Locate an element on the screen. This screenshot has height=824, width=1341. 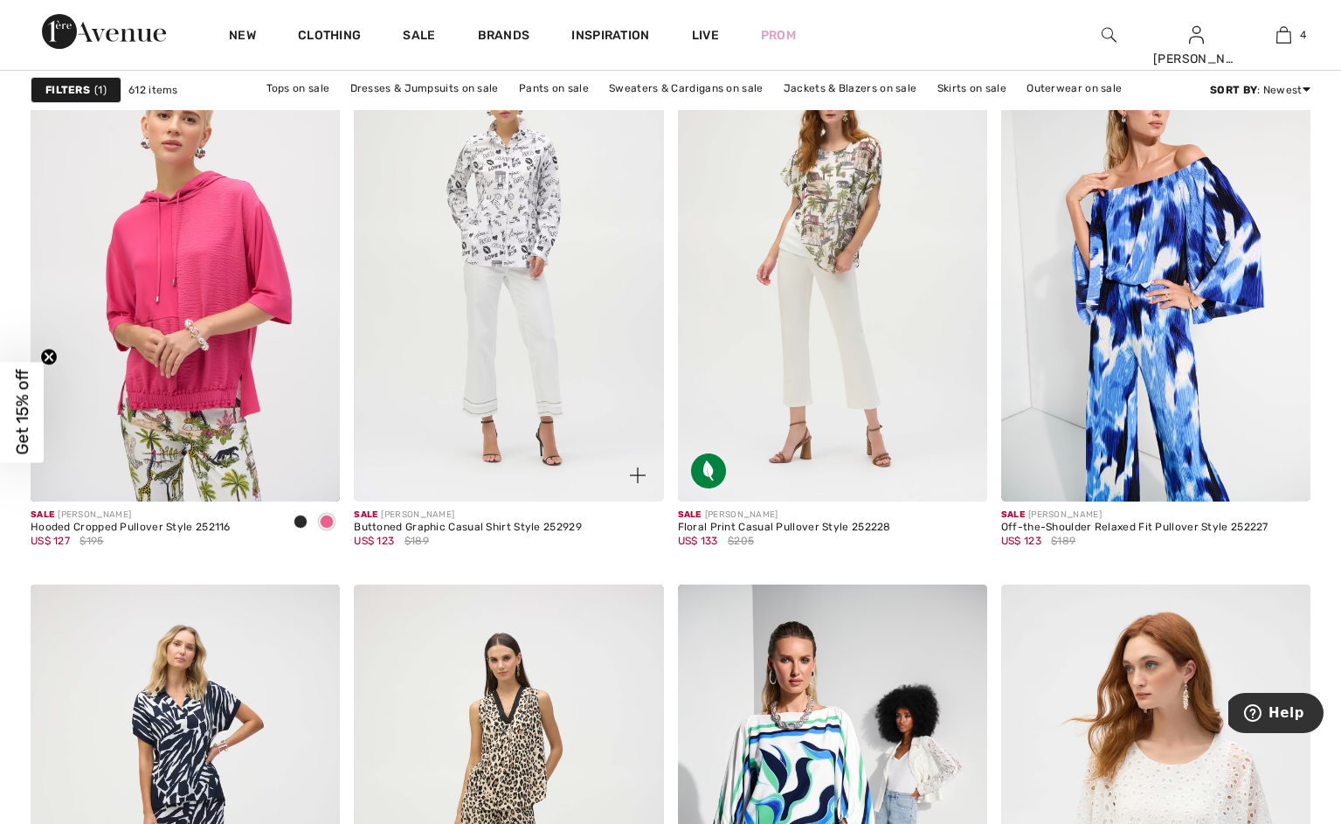
strong: Filters is located at coordinates (67, 90).